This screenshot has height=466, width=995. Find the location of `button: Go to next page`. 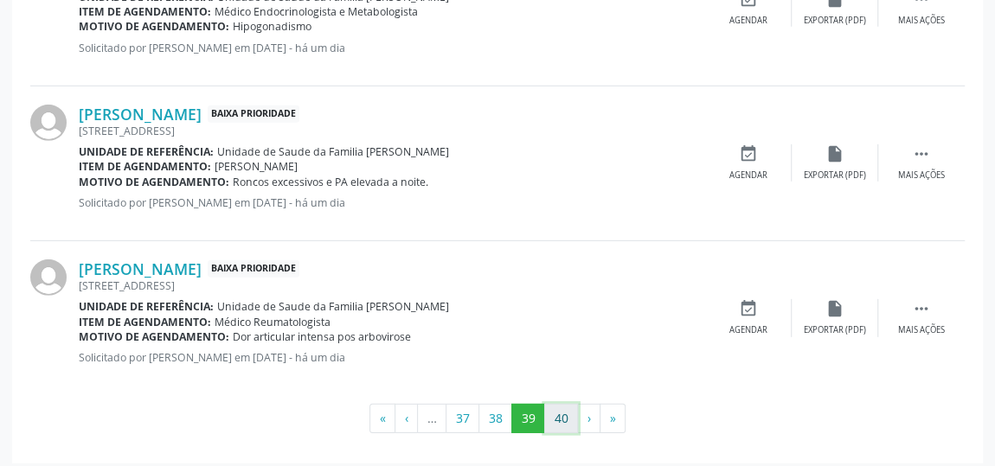

button: Go to next page is located at coordinates (588, 419).